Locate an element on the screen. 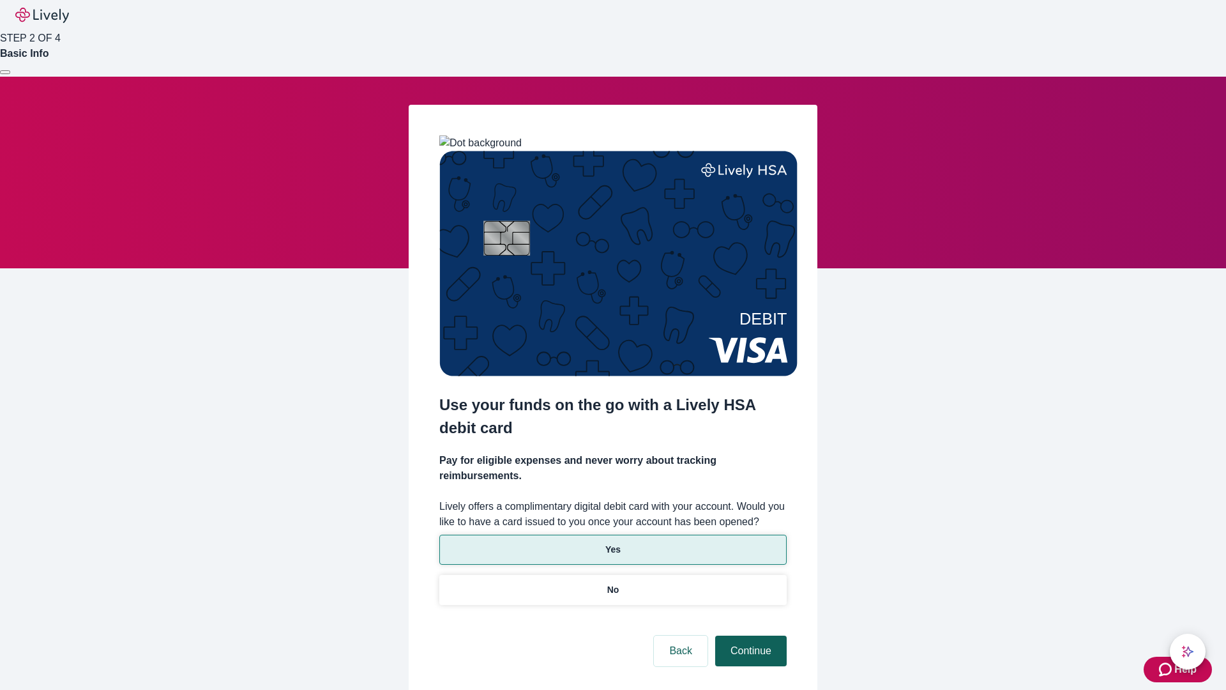 The image size is (1226, 690). button: Back is located at coordinates (681, 651).